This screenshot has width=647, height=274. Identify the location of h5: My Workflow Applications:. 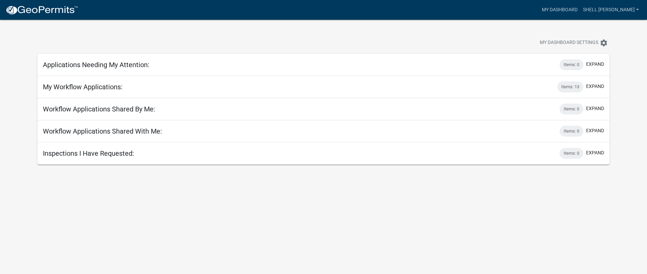
(83, 87).